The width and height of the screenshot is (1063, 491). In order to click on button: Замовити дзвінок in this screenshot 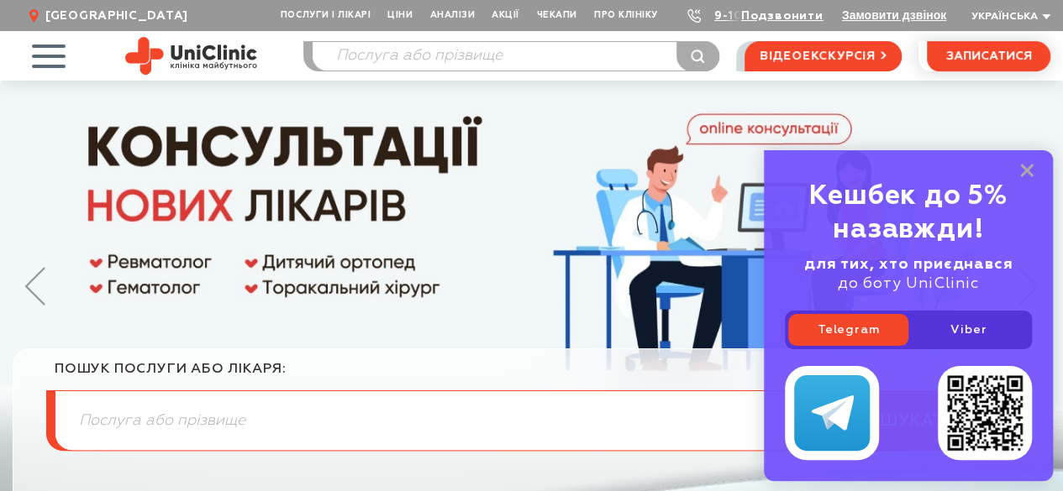, I will do `click(894, 15)`.